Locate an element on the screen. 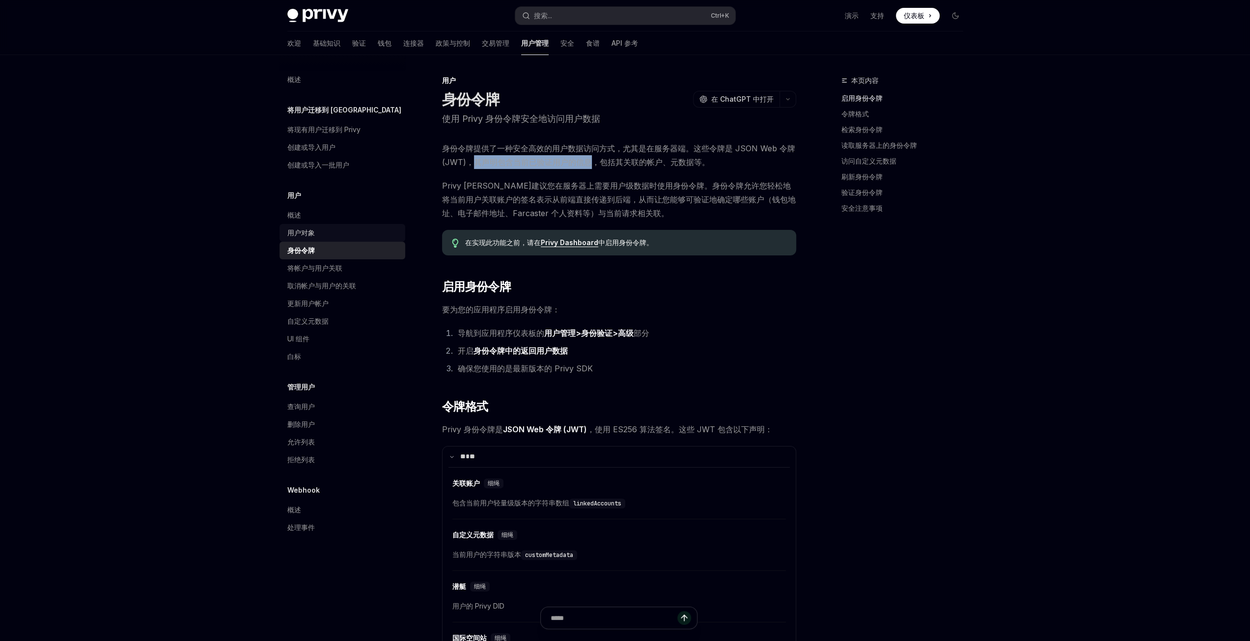 Image resolution: width=1250 pixels, height=641 pixels. a: 删除用户 is located at coordinates (342, 424).